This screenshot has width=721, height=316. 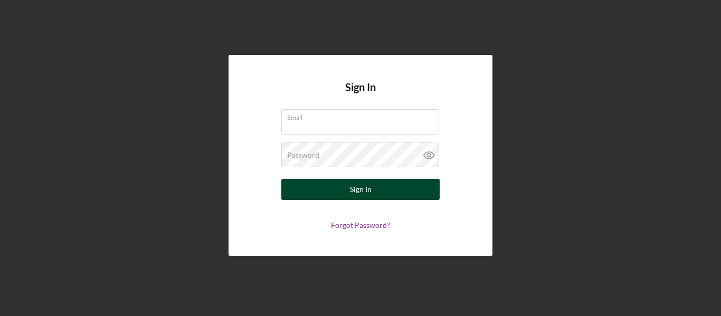 I want to click on label: Password, so click(x=303, y=155).